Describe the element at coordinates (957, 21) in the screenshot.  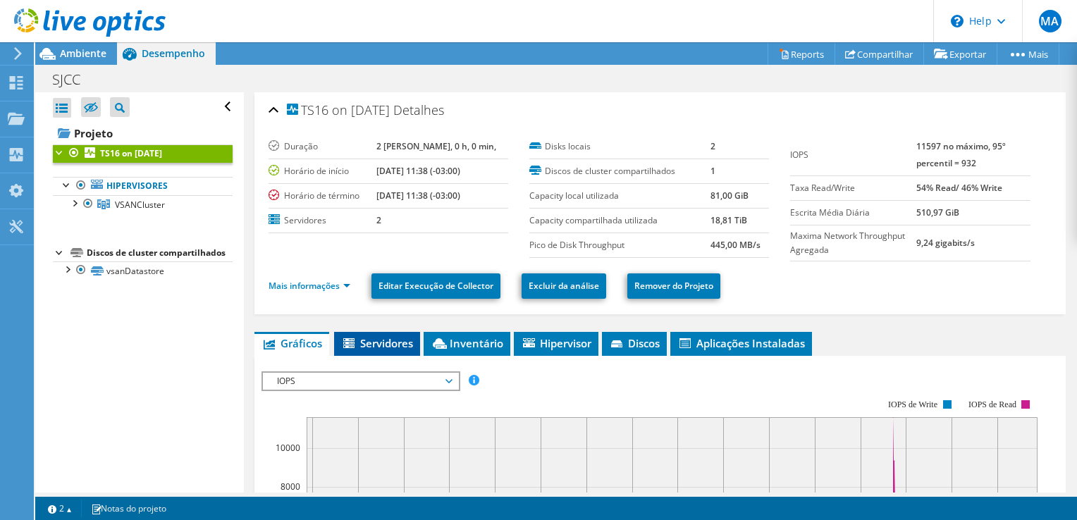
I see `svg: \n` at that location.